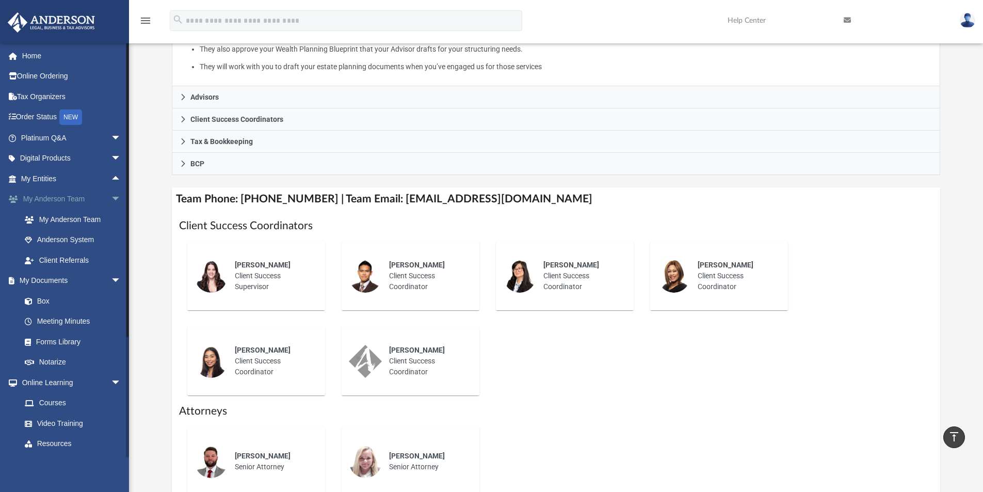 Image resolution: width=983 pixels, height=492 pixels. What do you see at coordinates (72, 178) in the screenshot?
I see `a: My Entitiesarrow_drop_up` at bounding box center [72, 178].